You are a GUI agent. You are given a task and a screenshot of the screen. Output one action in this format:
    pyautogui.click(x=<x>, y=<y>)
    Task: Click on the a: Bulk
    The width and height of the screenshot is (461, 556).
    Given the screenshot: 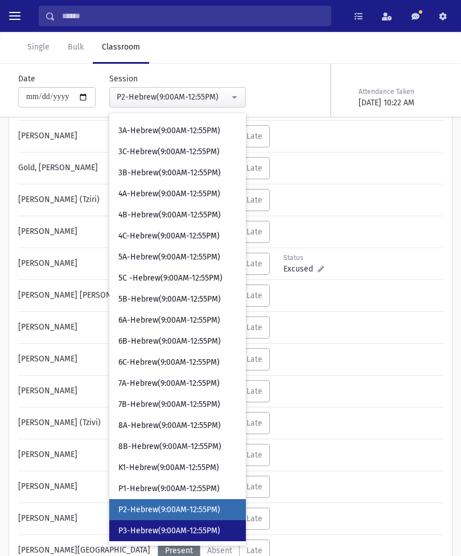 What is the action you would take?
    pyautogui.click(x=76, y=48)
    